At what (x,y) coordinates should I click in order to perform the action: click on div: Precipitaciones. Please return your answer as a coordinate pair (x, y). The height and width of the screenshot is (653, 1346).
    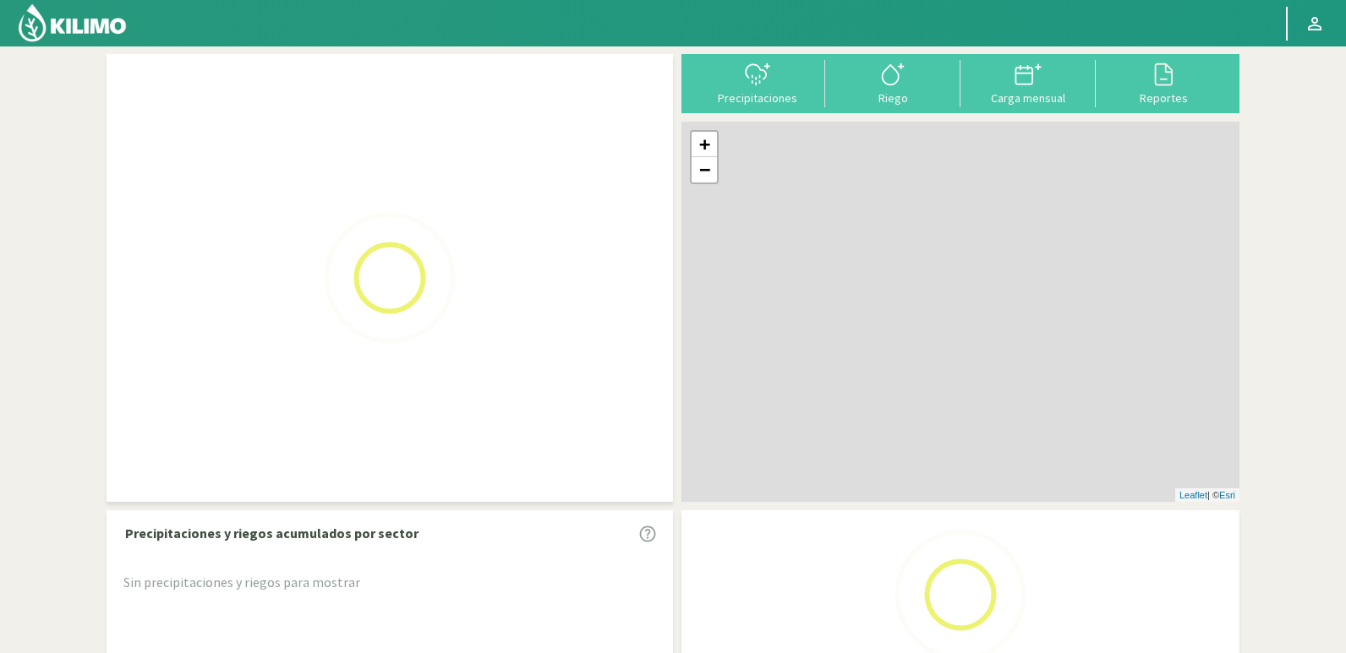
    Looking at the image, I should click on (757, 98).